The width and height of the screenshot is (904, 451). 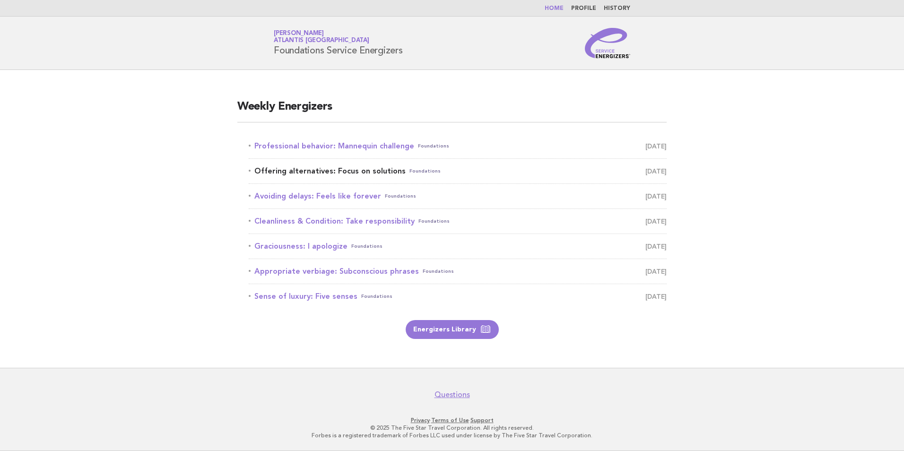 I want to click on img: Service Energizers, so click(x=607, y=43).